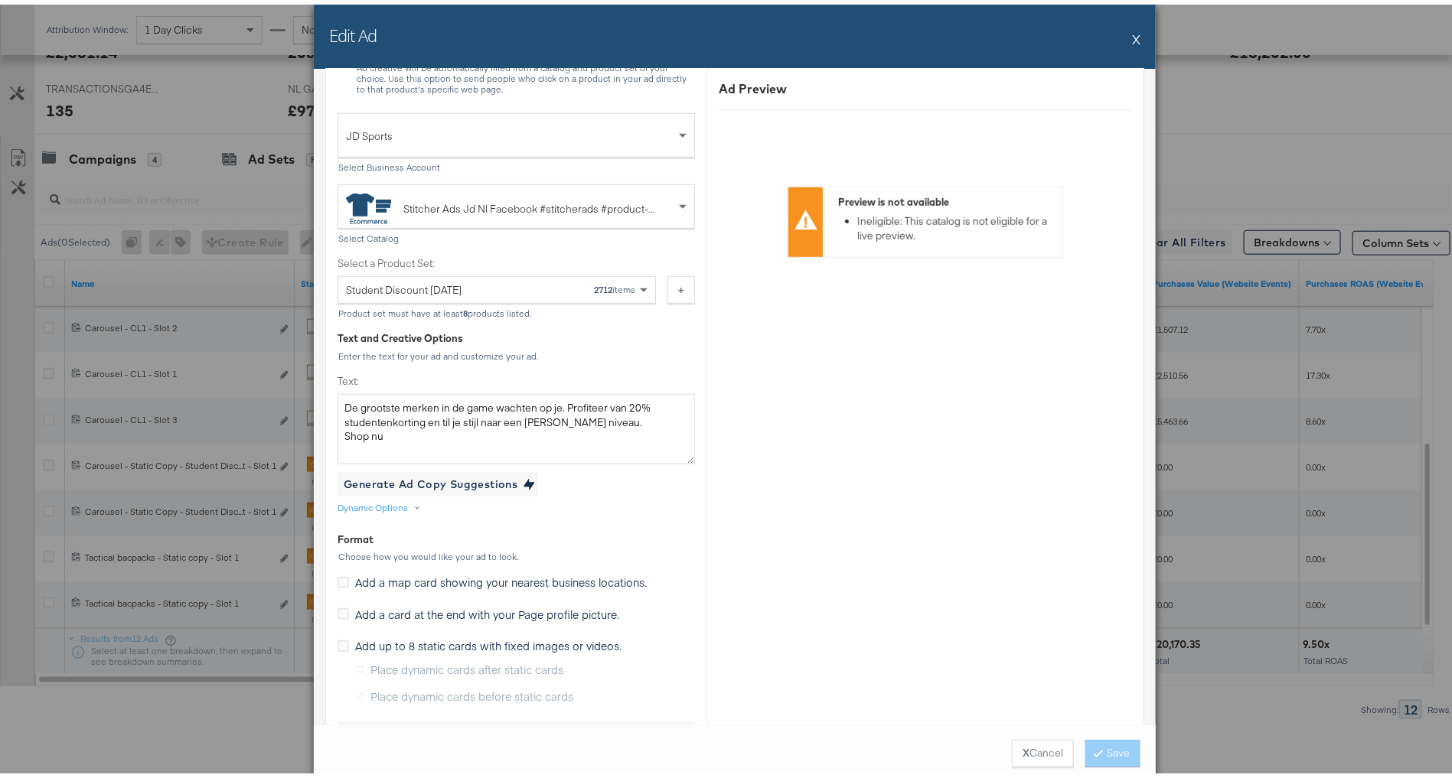  I want to click on strong: 8, so click(465, 308).